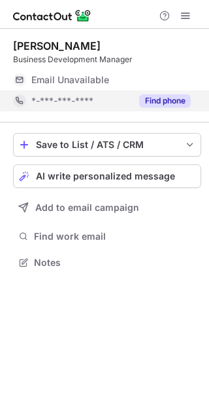 The image size is (209, 393). Describe the element at coordinates (52, 16) in the screenshot. I see `img: ContactOut v5.3.10` at that location.